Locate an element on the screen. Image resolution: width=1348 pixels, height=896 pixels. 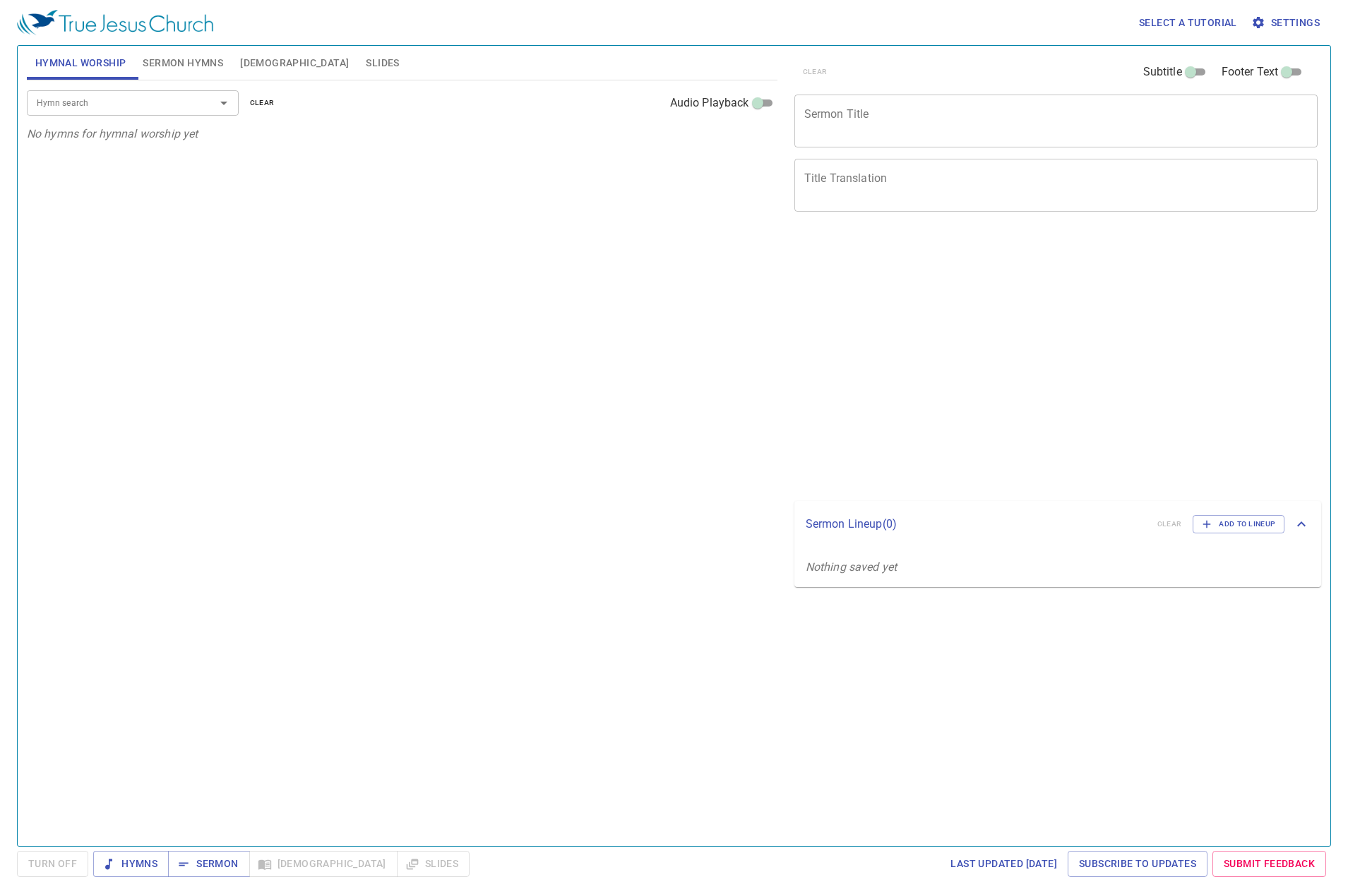
a: Subscribe to Updates is located at coordinates (1137, 864).